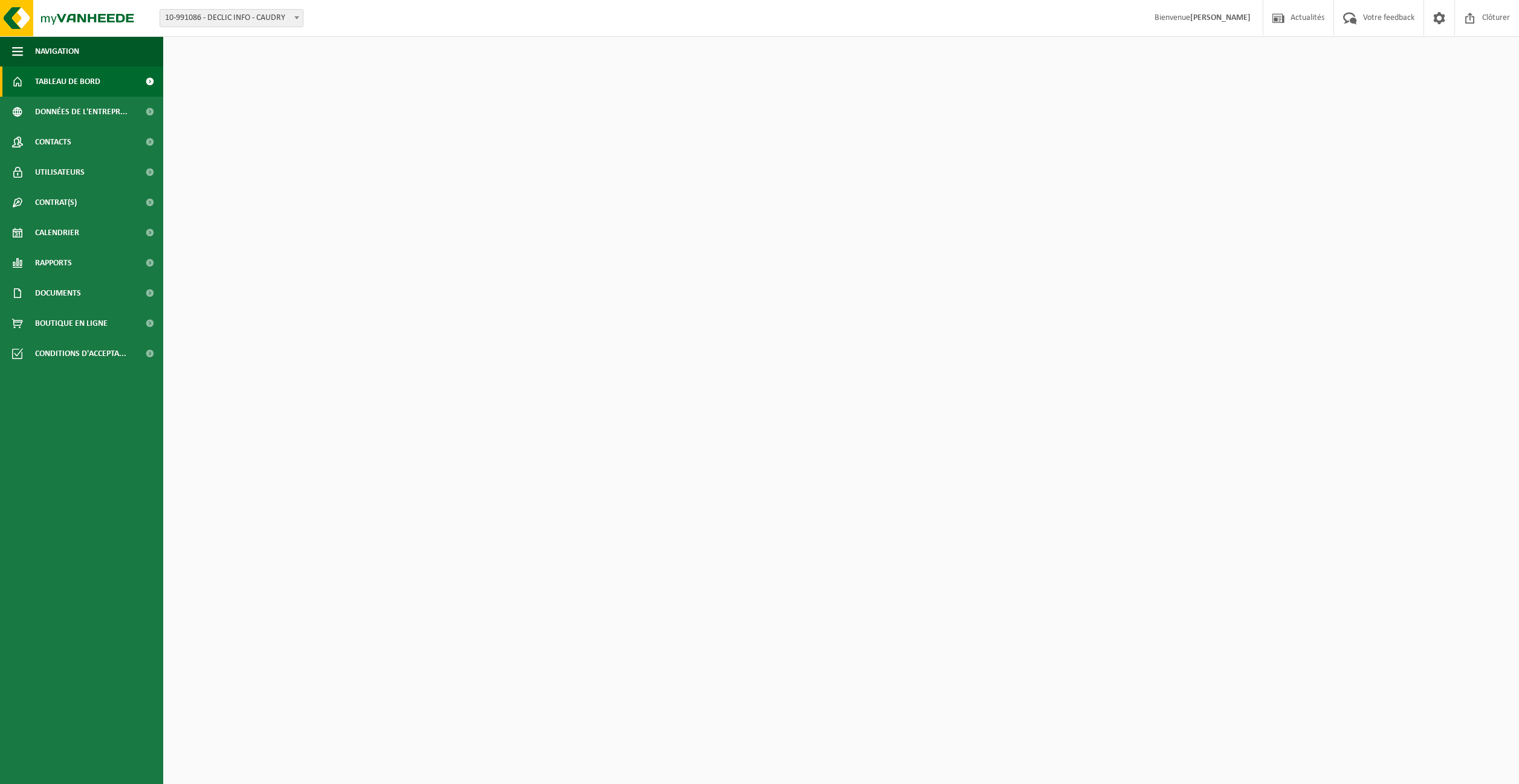 Image resolution: width=1519 pixels, height=784 pixels. What do you see at coordinates (57, 51) in the screenshot?
I see `span: Navigation` at bounding box center [57, 51].